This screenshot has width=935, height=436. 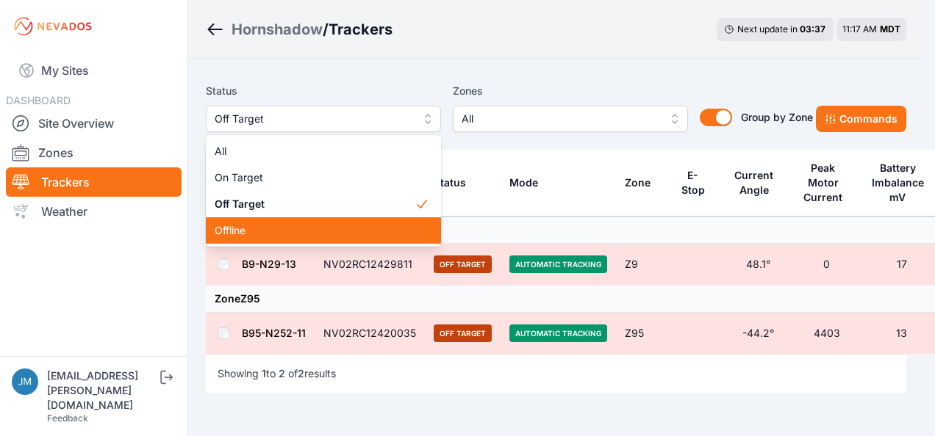 What do you see at coordinates (314, 231) in the screenshot?
I see `span: Offline` at bounding box center [314, 231].